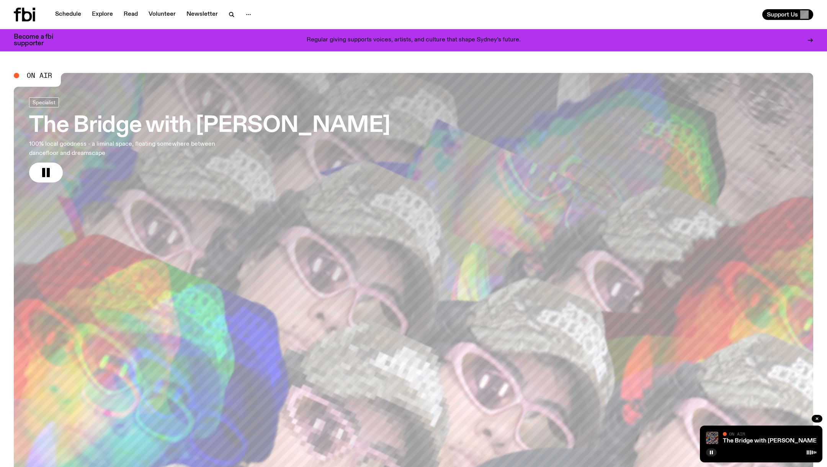  I want to click on a: Newsletter, so click(202, 15).